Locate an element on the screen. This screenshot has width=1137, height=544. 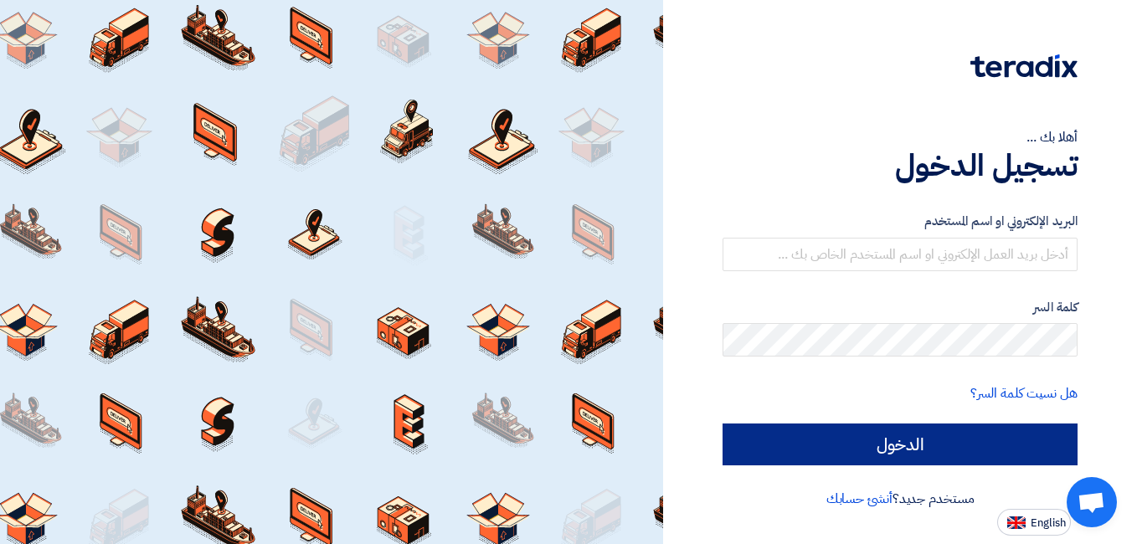
a: هل نسيت كلمة السر؟ is located at coordinates (1024, 394).